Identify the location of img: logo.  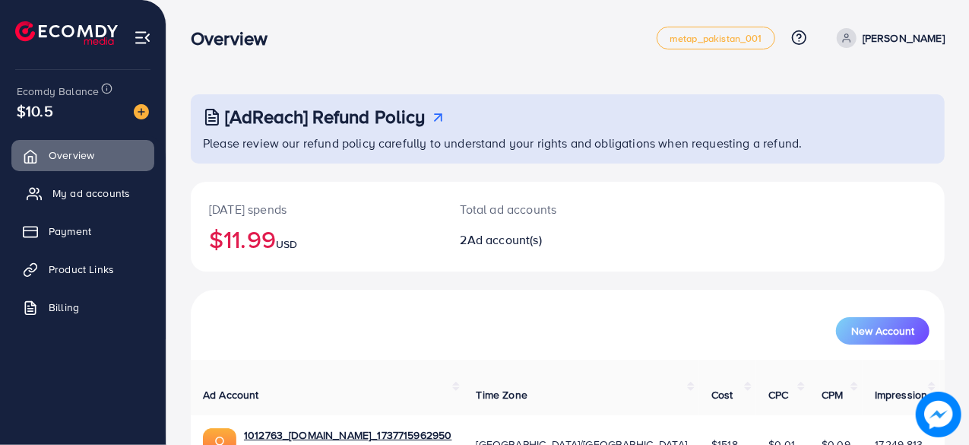
(66, 33).